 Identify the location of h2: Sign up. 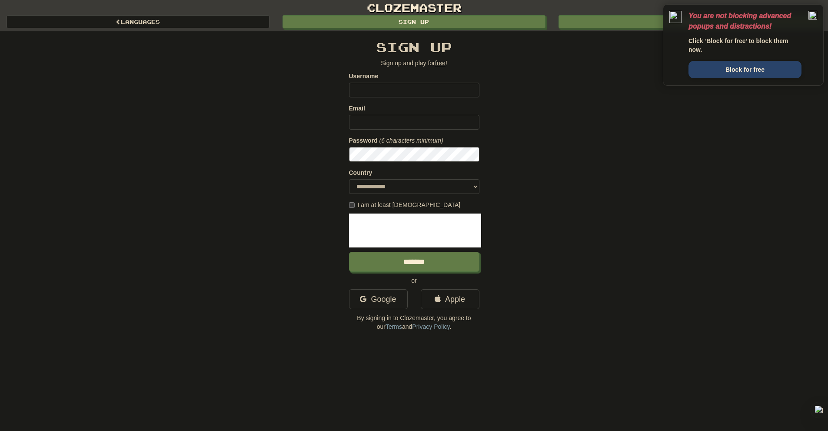
(414, 47).